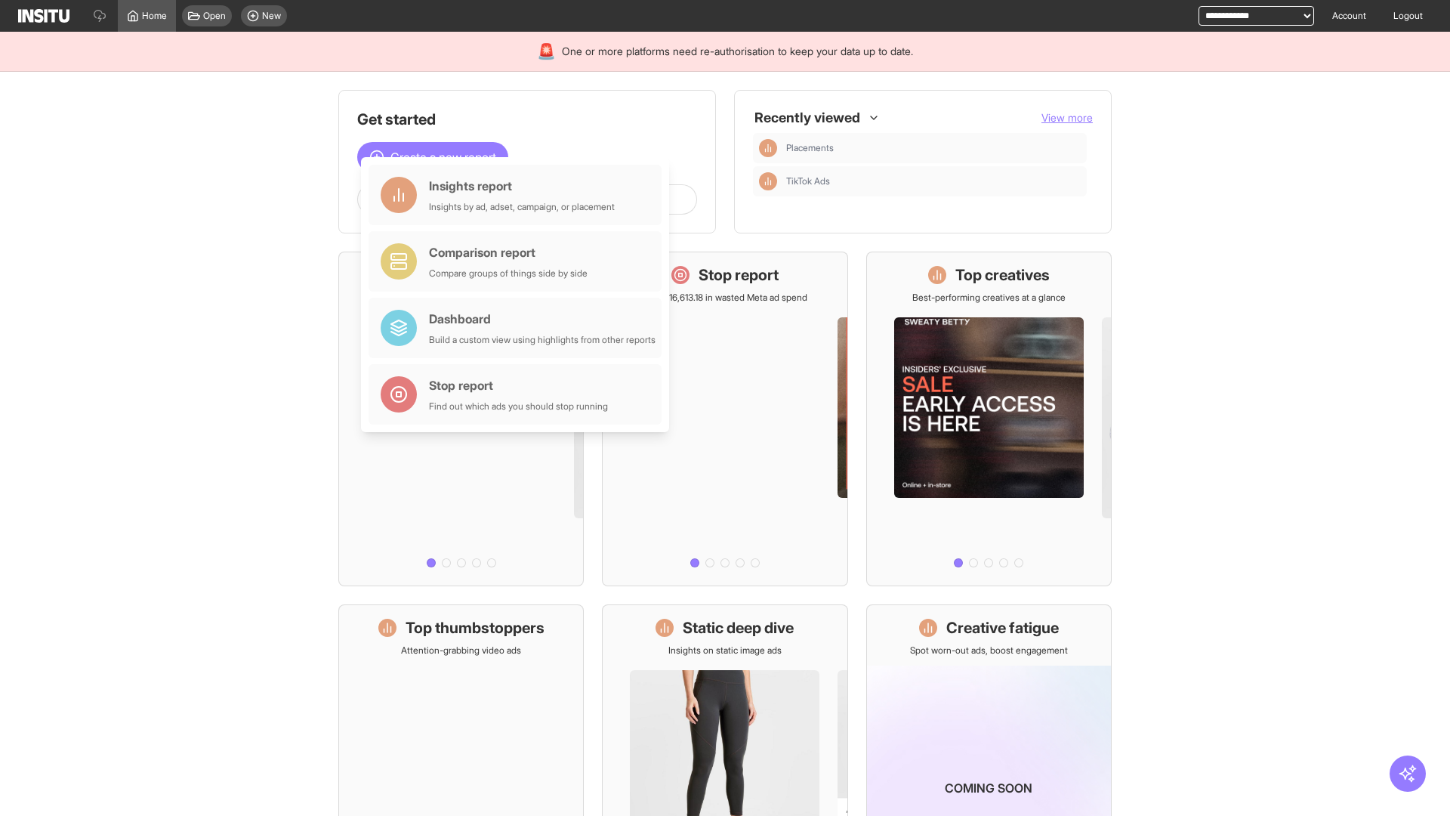 The image size is (1450, 816). What do you see at coordinates (271, 16) in the screenshot?
I see `span: New` at bounding box center [271, 16].